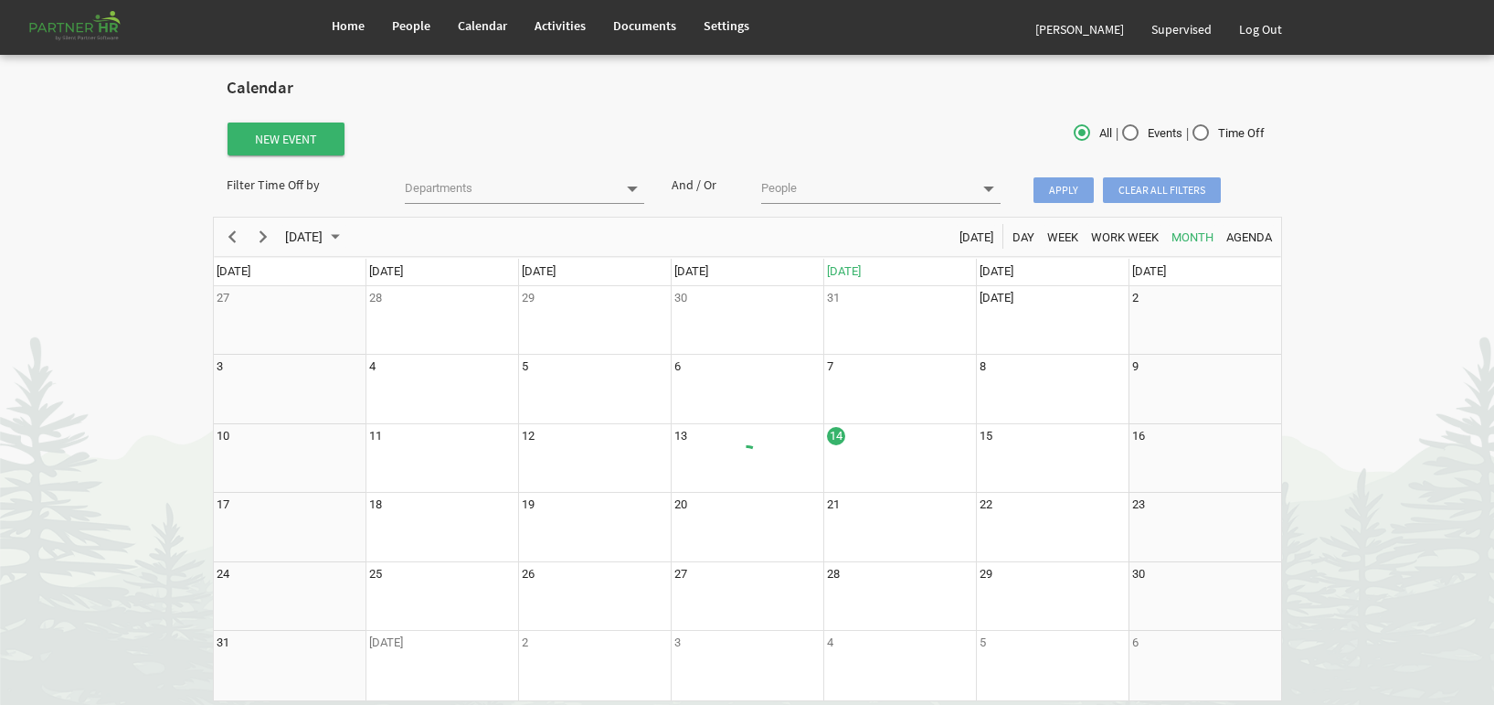 The height and width of the screenshot is (705, 1494). I want to click on span: Documents, so click(644, 26).